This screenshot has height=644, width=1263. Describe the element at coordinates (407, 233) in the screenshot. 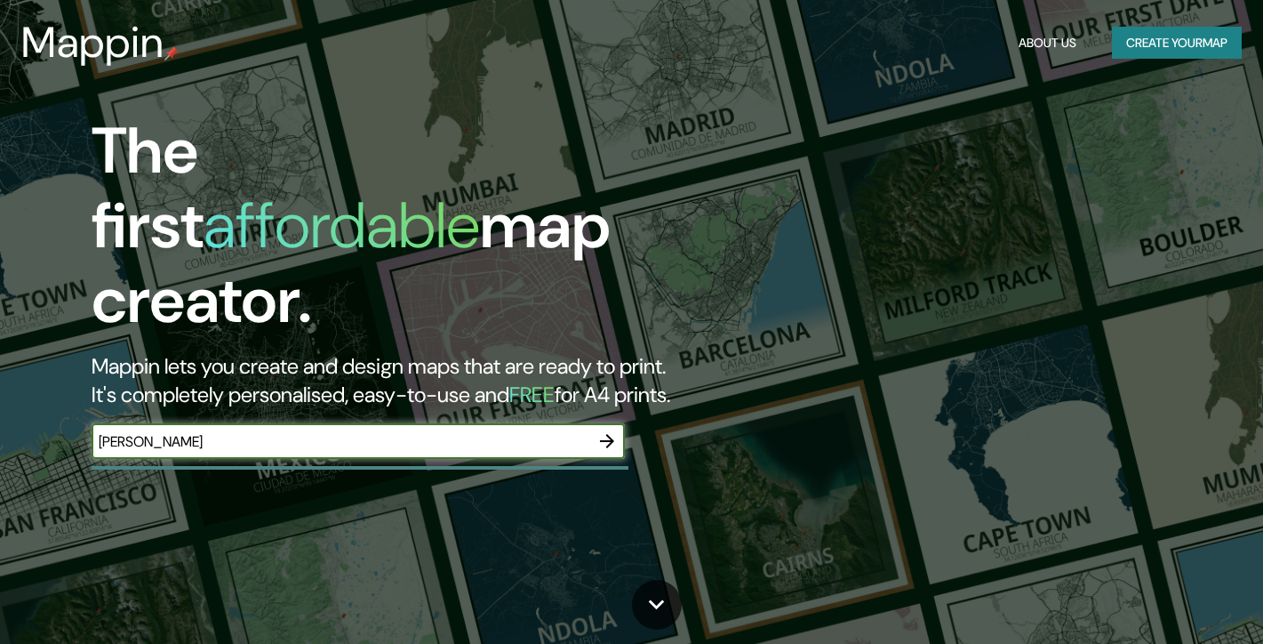

I see `h1: The first map creator.` at that location.